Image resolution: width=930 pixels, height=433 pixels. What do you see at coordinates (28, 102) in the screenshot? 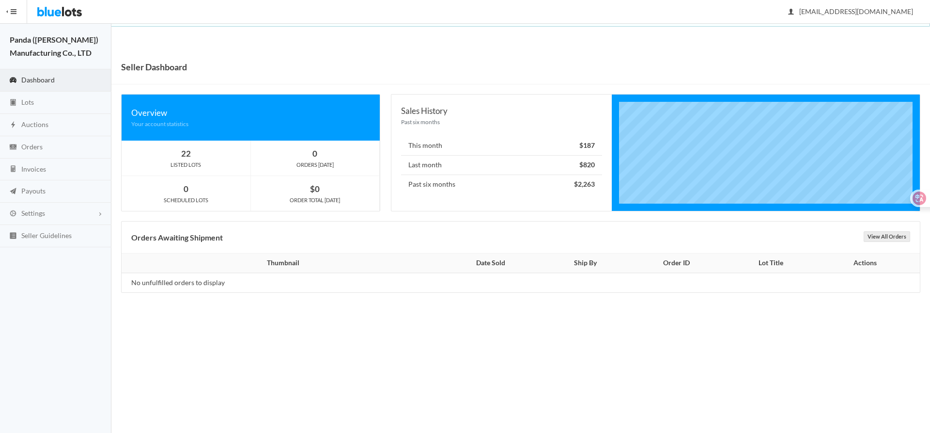
I see `span: Lots` at bounding box center [28, 102].